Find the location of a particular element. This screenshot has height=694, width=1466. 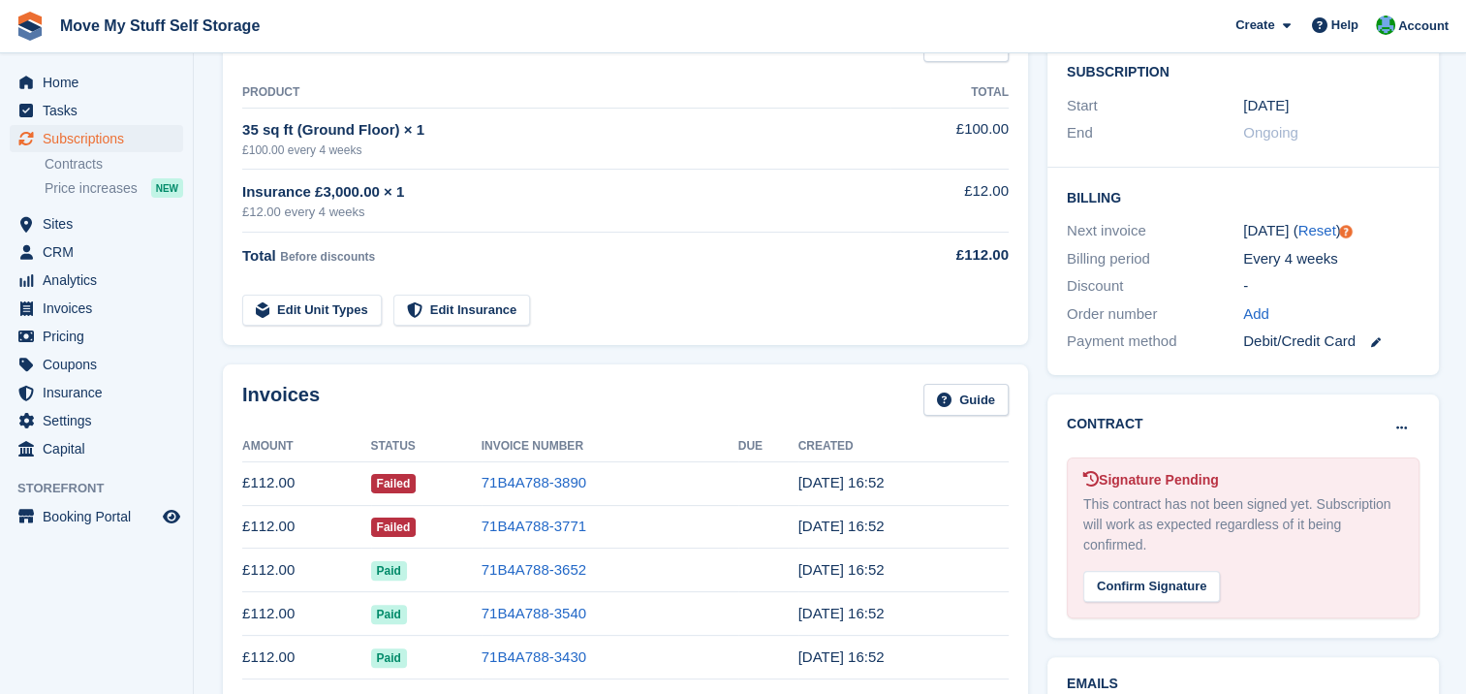

th: Status is located at coordinates (426, 447).